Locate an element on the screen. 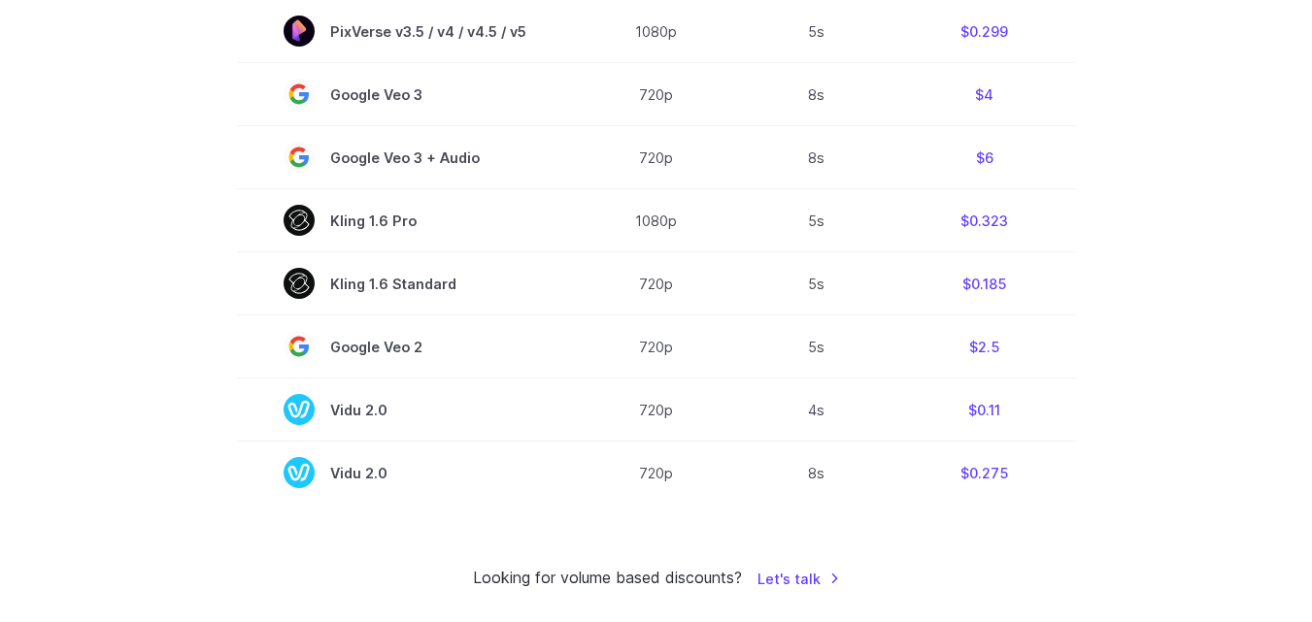 The image size is (1312, 622). span: Google Veo 3 + Audio is located at coordinates (405, 157).